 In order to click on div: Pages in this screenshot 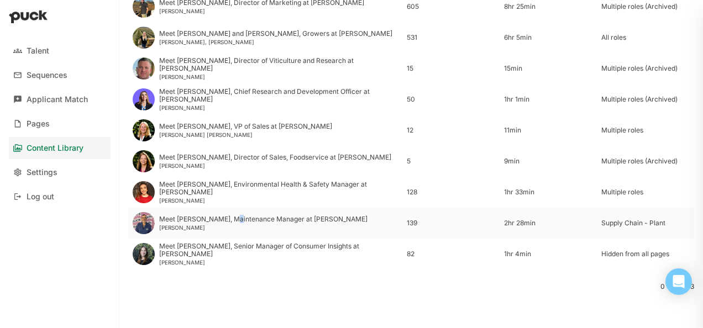, I will do `click(38, 124)`.